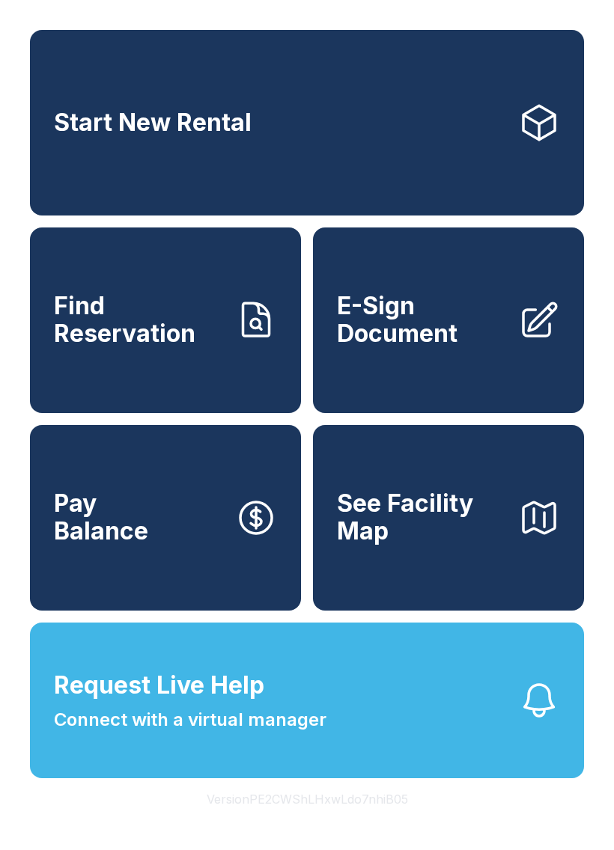 This screenshot has height=850, width=614. What do you see at coordinates (153, 123) in the screenshot?
I see `span: Start New Rental` at bounding box center [153, 123].